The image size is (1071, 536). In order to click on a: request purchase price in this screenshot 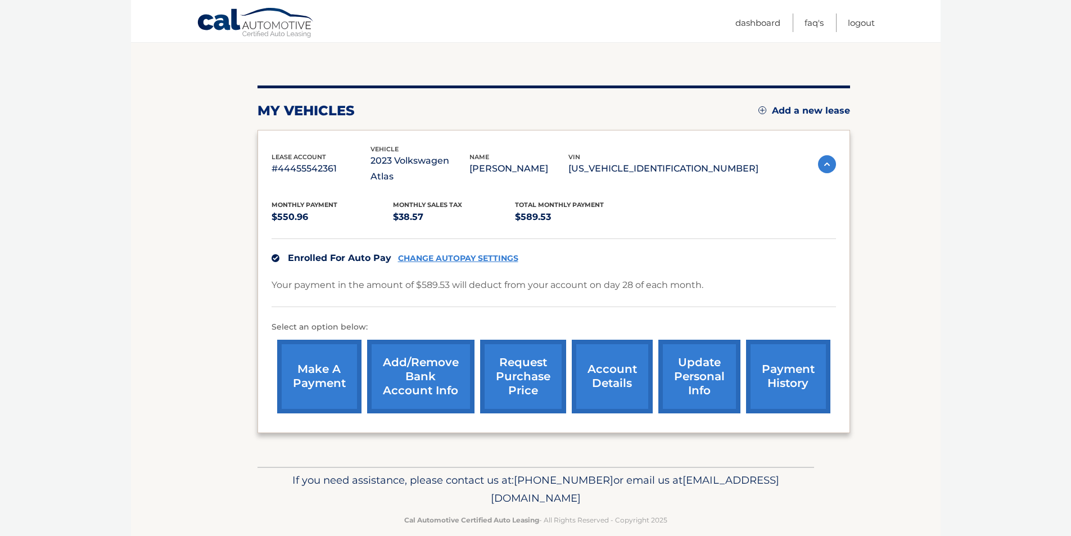, I will do `click(523, 376)`.